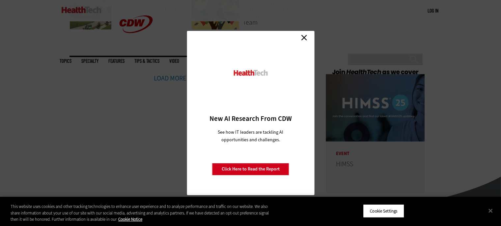 This screenshot has height=226, width=501. I want to click on a: Close, so click(304, 38).